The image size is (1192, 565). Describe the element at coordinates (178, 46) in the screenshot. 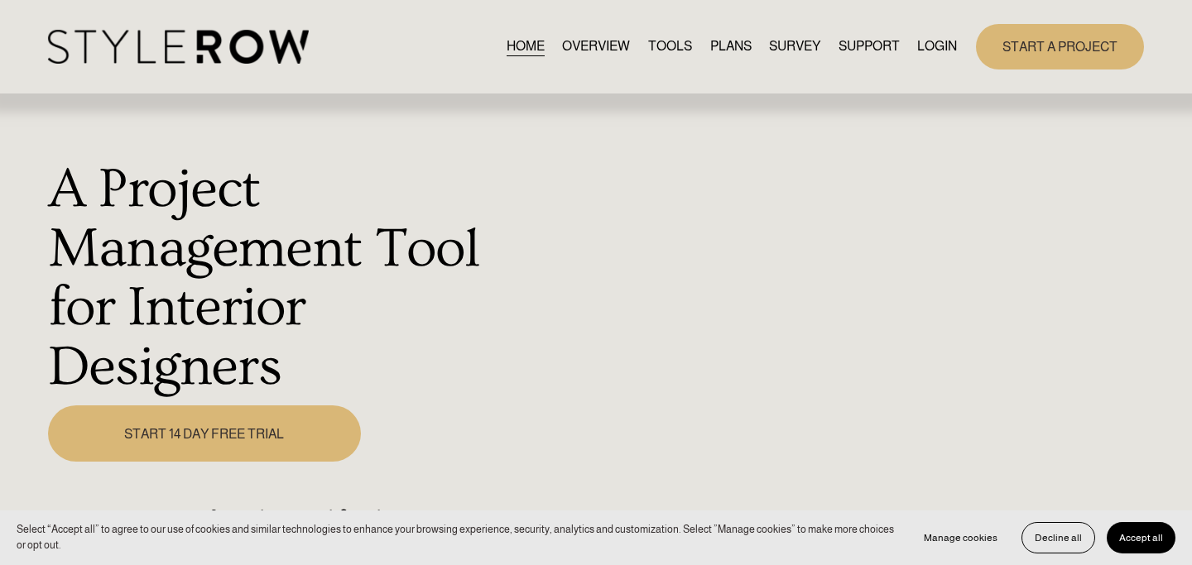

I see `img: StyleRow` at that location.